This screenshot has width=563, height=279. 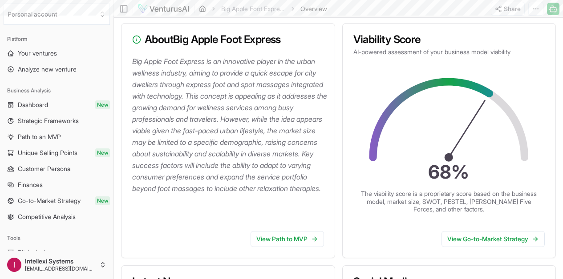 What do you see at coordinates (287, 239) in the screenshot?
I see `a: View Path to MVP` at bounding box center [287, 239].